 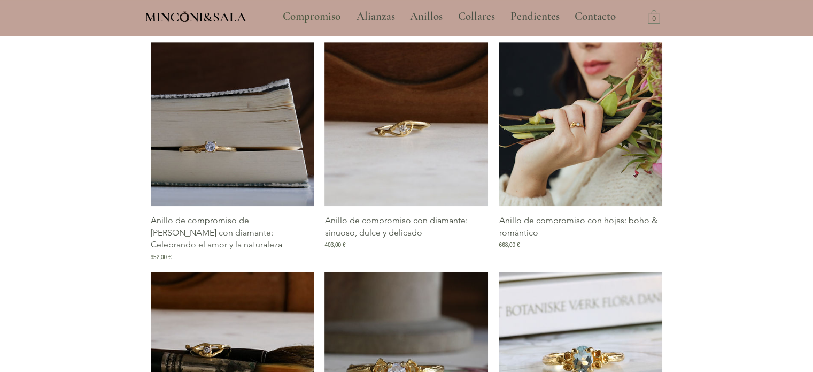 I want to click on a: Contacto, so click(x=596, y=17).